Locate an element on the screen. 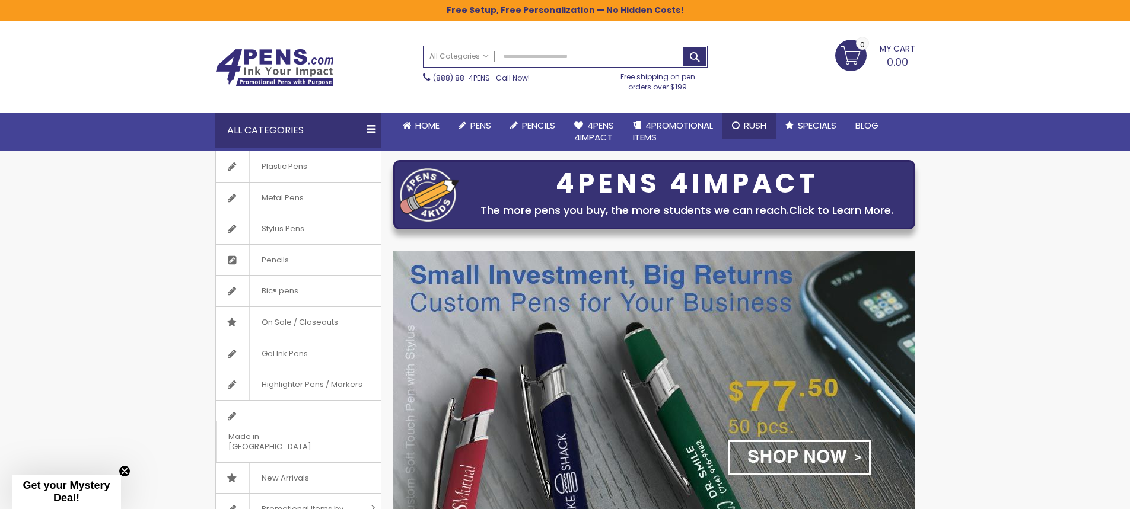 The height and width of the screenshot is (509, 1130). span: 4Pens 4impact is located at coordinates (594, 131).